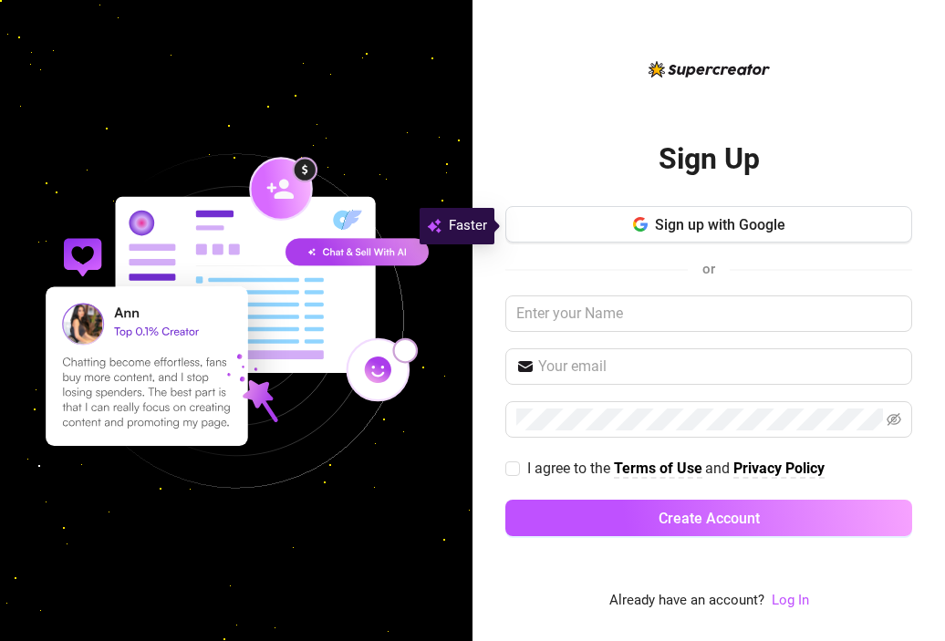 Image resolution: width=945 pixels, height=641 pixels. Describe the element at coordinates (719, 468) in the screenshot. I see `span: and` at that location.